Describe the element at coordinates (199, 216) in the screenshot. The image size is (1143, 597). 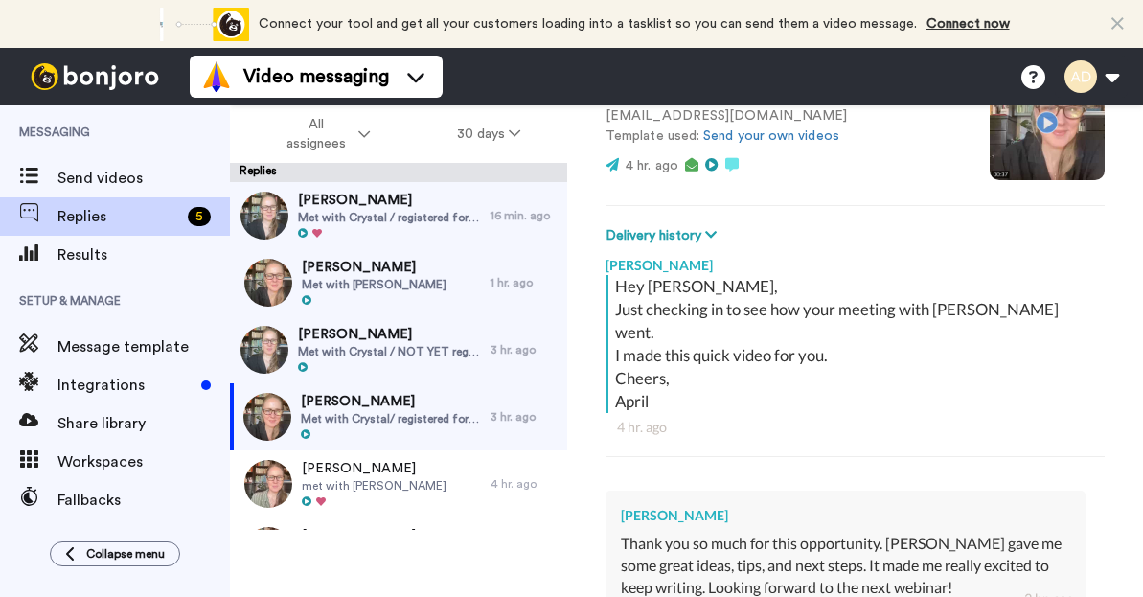
I see `div: 5` at that location.